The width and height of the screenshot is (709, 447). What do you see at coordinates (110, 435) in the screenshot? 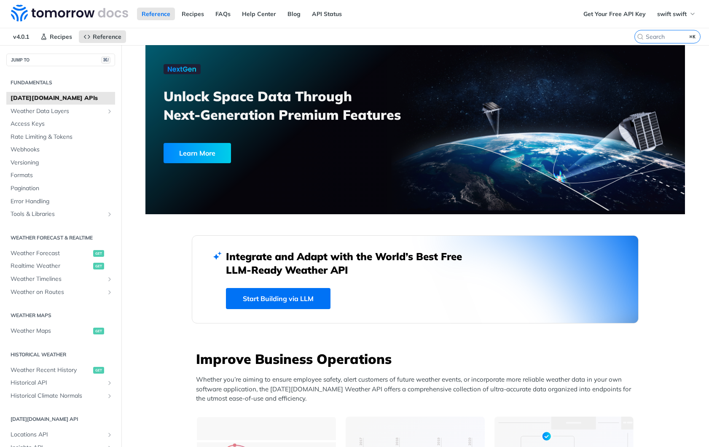
I see `button: Show subpages for Locations API` at bounding box center [110, 435].